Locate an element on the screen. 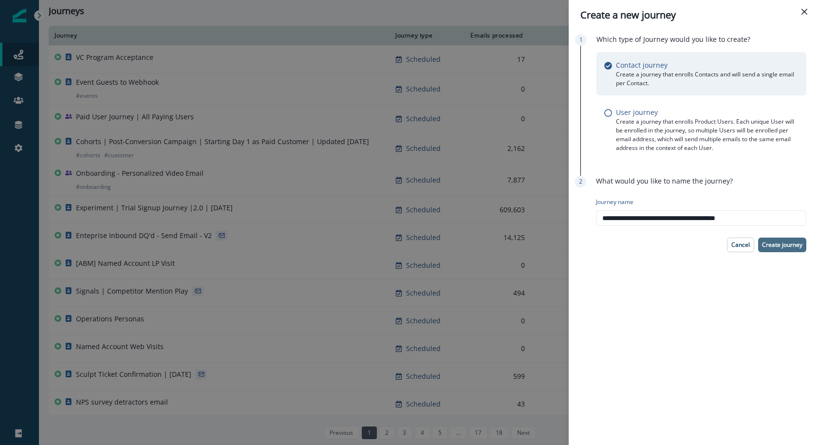 The height and width of the screenshot is (445, 818). p: Contact journey is located at coordinates (642, 65).